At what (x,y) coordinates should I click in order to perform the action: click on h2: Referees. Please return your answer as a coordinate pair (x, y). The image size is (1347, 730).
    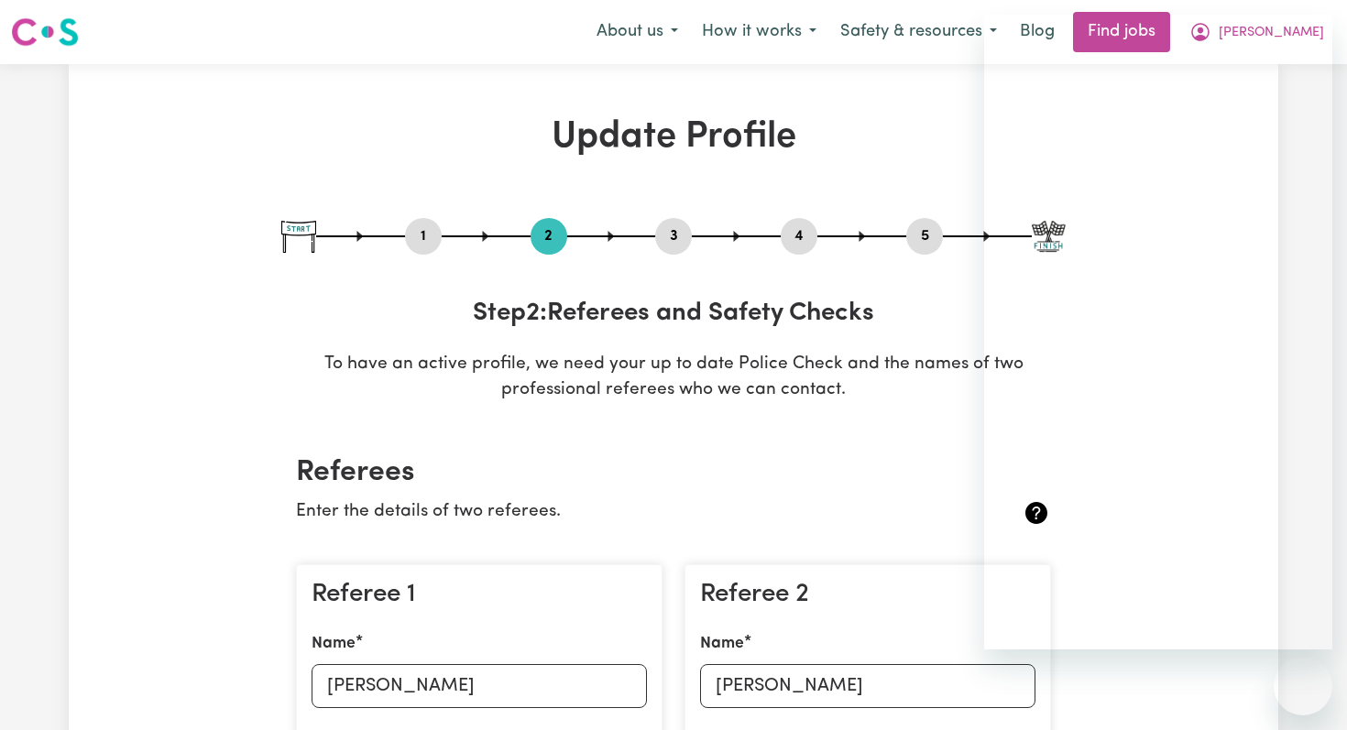
    Looking at the image, I should click on (674, 473).